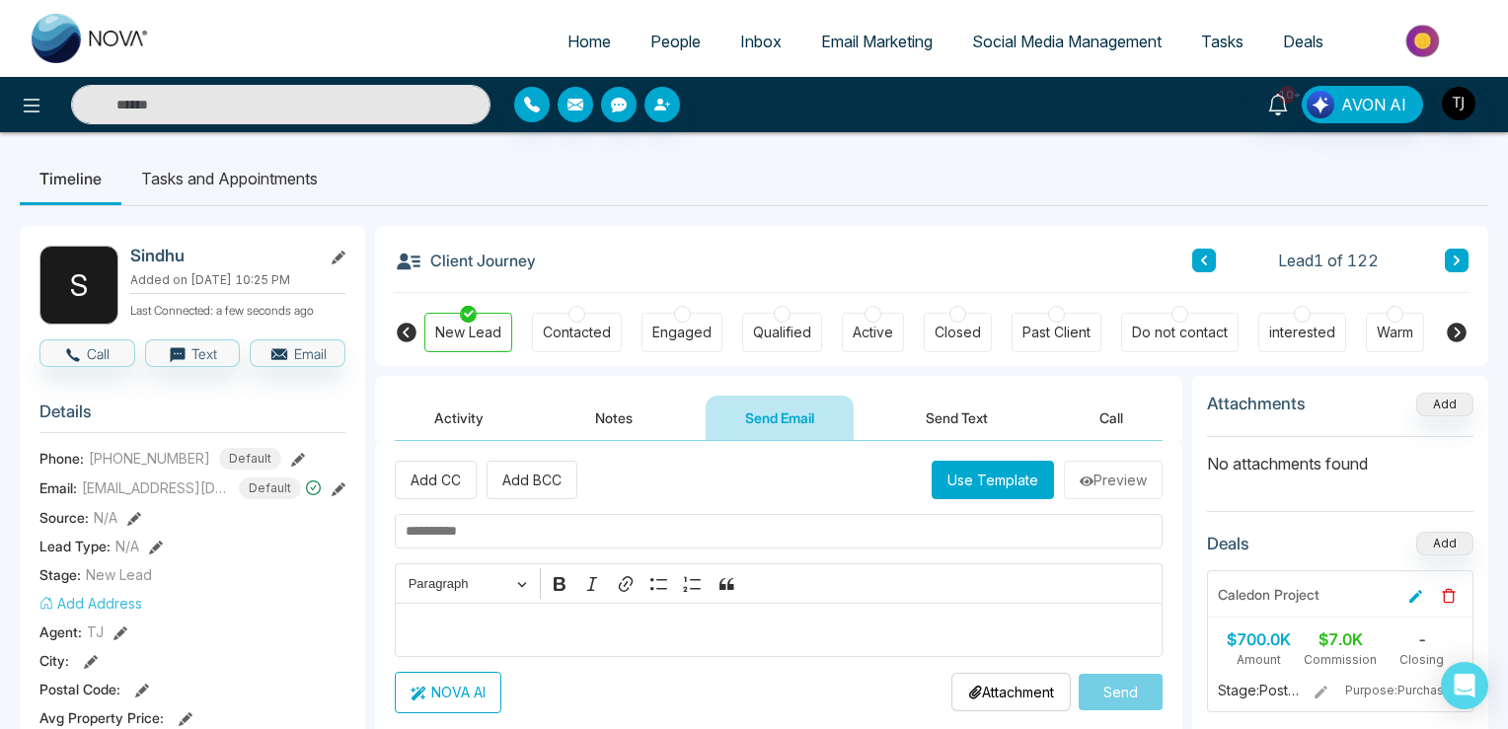 Image resolution: width=1508 pixels, height=729 pixels. What do you see at coordinates (1056, 333) in the screenshot?
I see `div: Past Client` at bounding box center [1056, 333].